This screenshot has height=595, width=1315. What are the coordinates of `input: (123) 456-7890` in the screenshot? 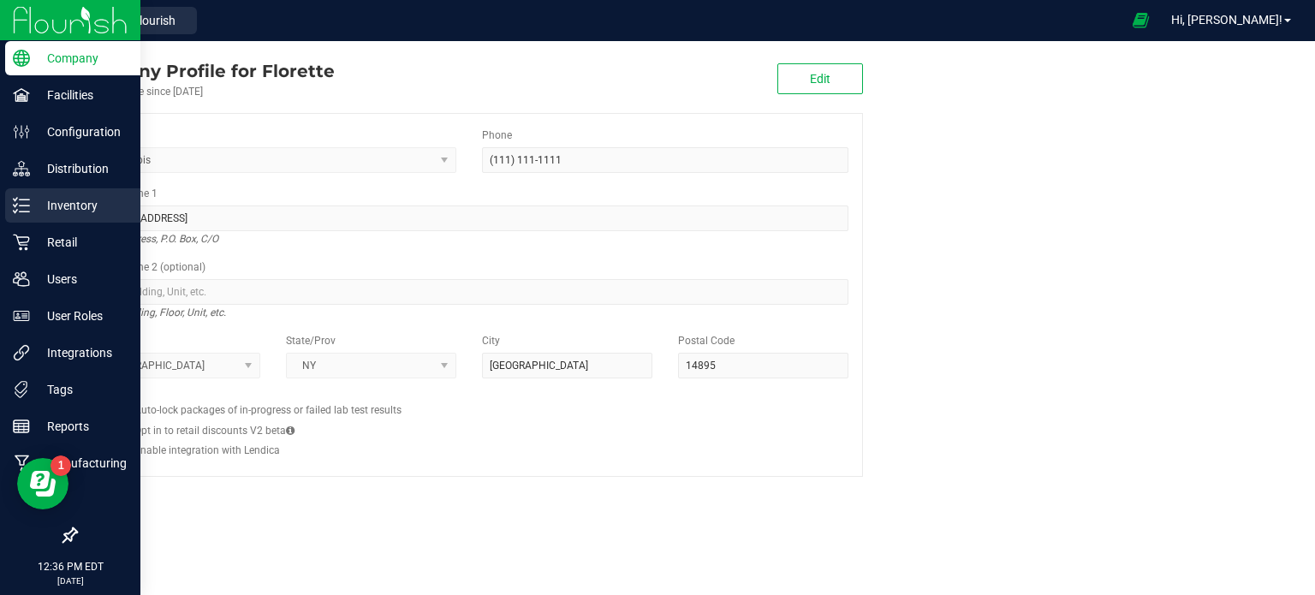 It's located at (665, 160).